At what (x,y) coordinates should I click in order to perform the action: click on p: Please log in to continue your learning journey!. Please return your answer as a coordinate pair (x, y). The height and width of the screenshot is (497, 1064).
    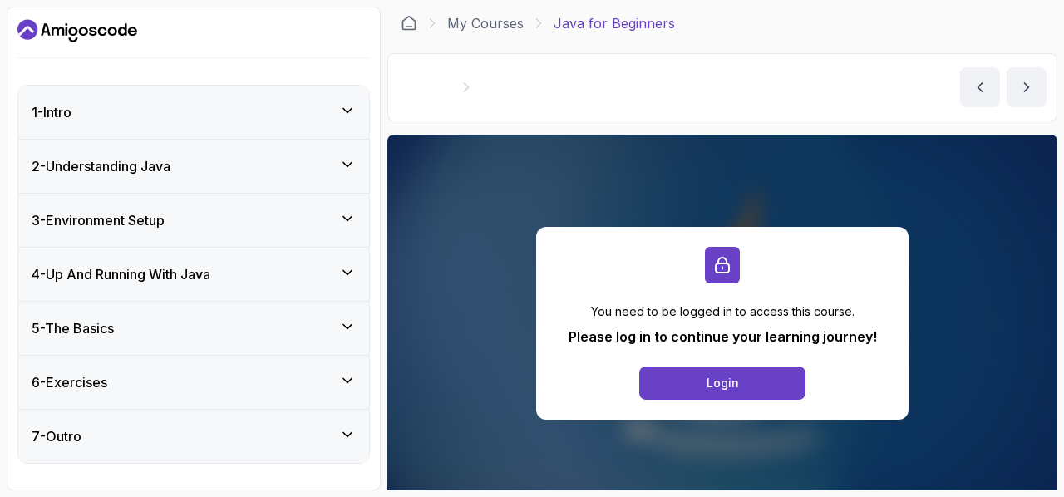
    Looking at the image, I should click on (723, 337).